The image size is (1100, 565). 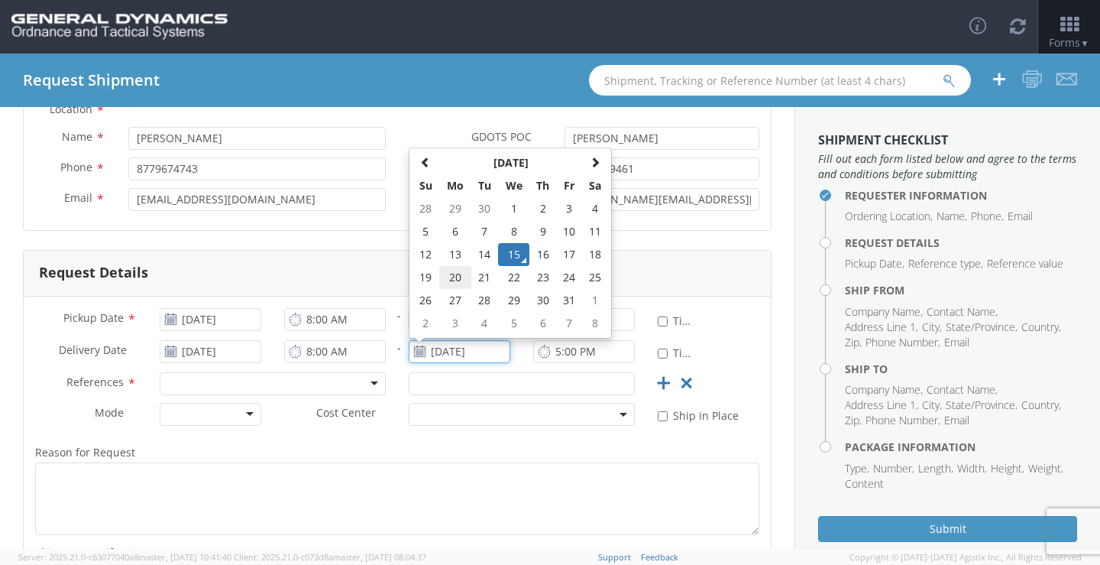 I want to click on span: Next Month, so click(x=595, y=162).